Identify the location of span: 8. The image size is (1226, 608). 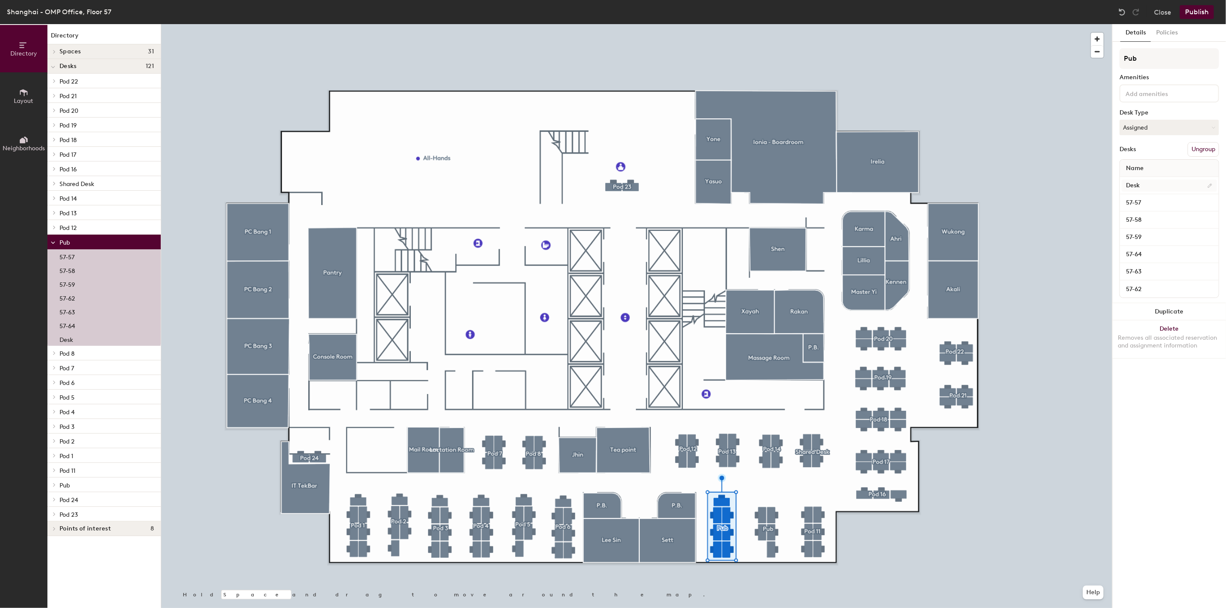
(152, 529).